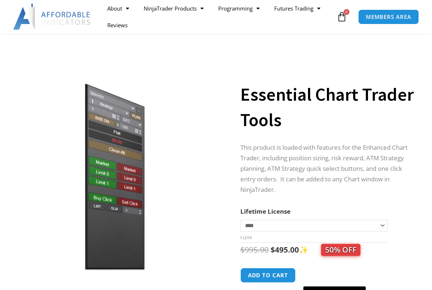  Describe the element at coordinates (389, 17) in the screenshot. I see `a: MEMBERS AREA` at that location.